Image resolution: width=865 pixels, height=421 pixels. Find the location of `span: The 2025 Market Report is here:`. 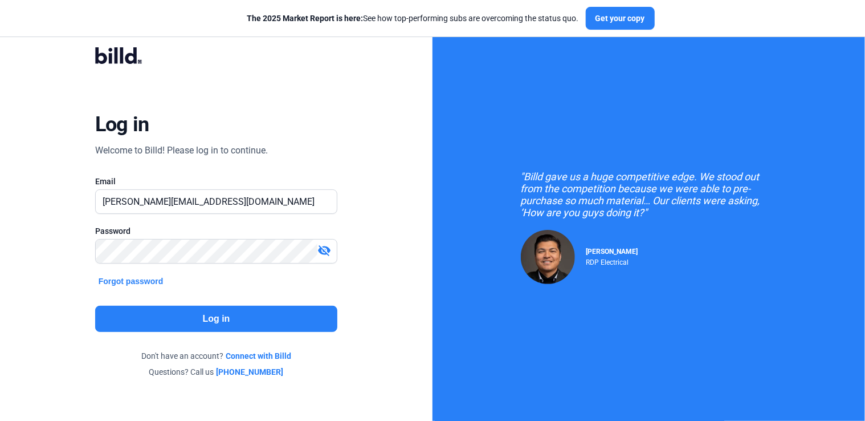

span: The 2025 Market Report is here: is located at coordinates (305, 18).